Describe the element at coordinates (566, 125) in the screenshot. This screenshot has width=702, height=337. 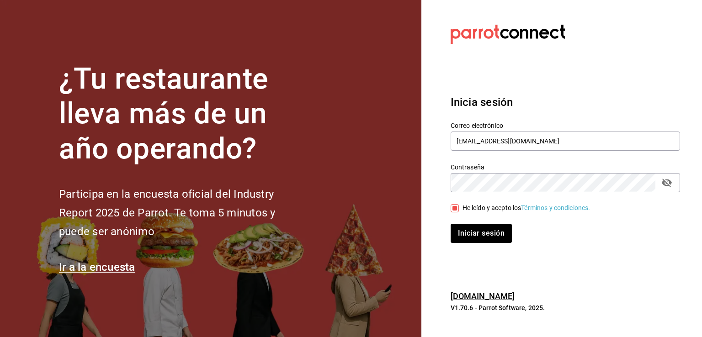
I see `label: Correo electrónico` at that location.